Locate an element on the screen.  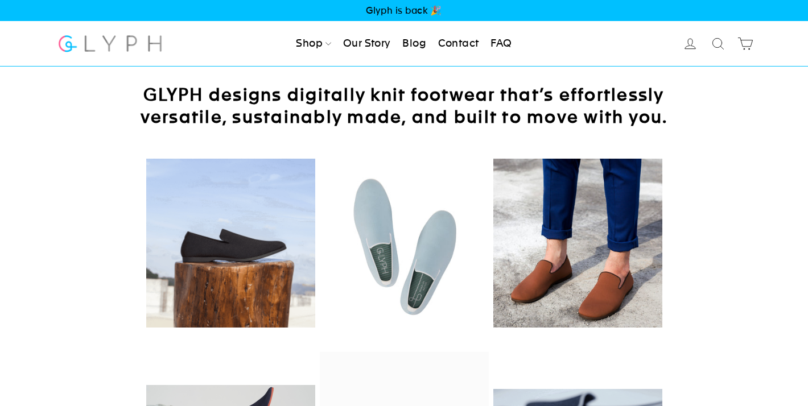
a: Our Story is located at coordinates (367, 44).